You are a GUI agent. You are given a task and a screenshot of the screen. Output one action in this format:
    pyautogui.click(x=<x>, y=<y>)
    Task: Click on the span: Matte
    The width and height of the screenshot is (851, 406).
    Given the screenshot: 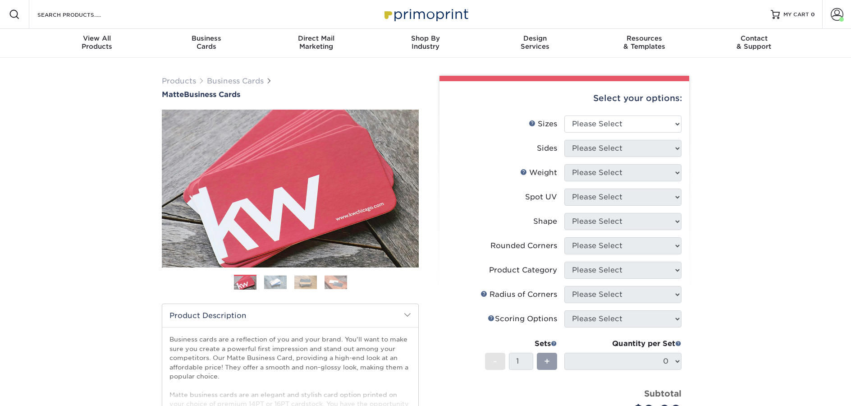 What is the action you would take?
    pyautogui.click(x=173, y=94)
    